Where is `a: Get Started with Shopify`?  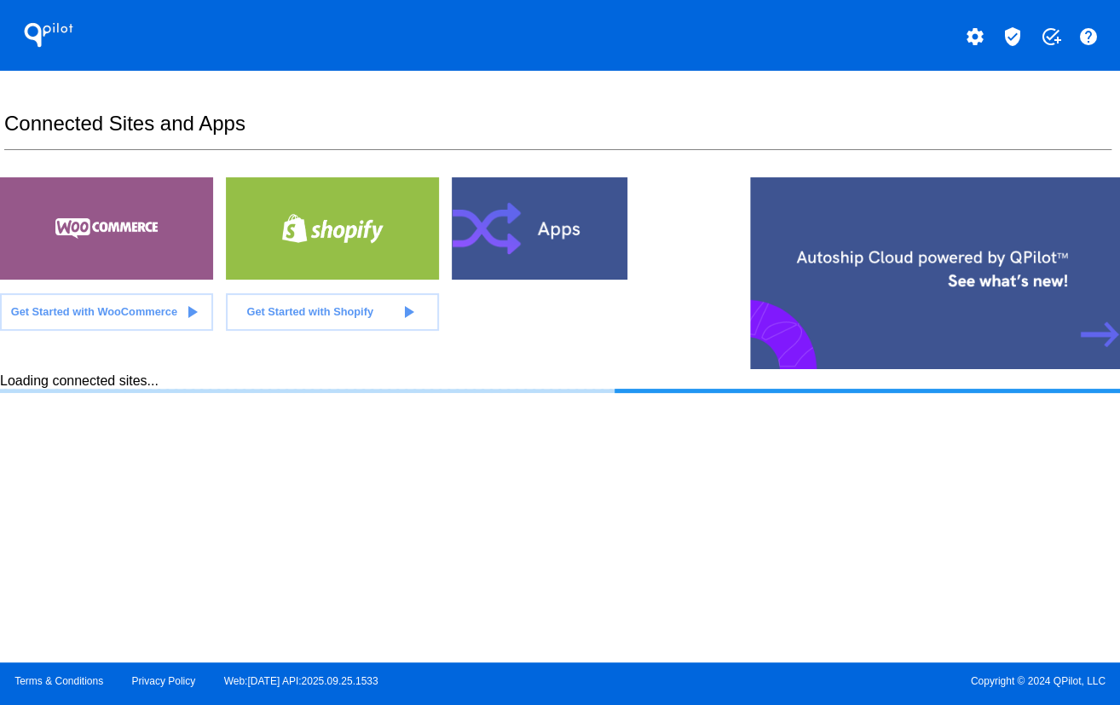 a: Get Started with Shopify is located at coordinates (332, 312).